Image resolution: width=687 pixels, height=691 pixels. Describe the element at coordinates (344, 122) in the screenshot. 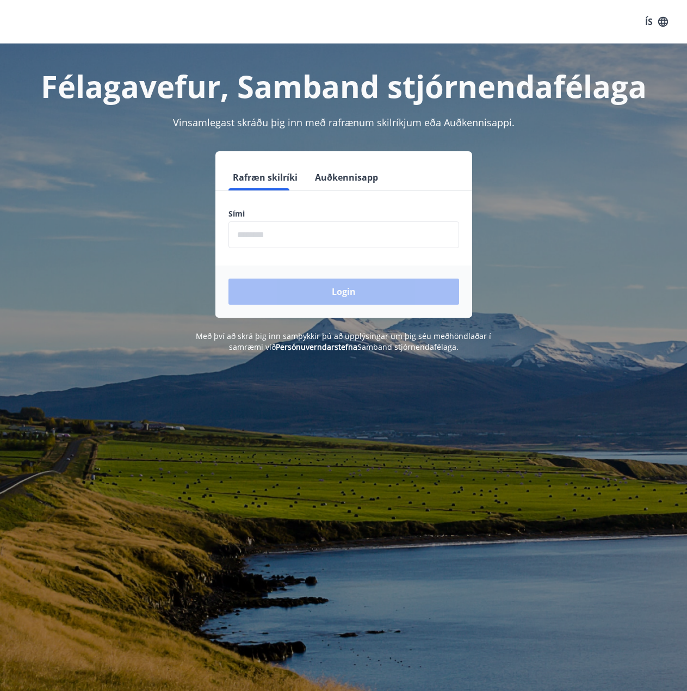

I see `span: Vinsamlegast skráðu þig inn með rafrænum skilríkjum eða Auðkennisappi.` at that location.